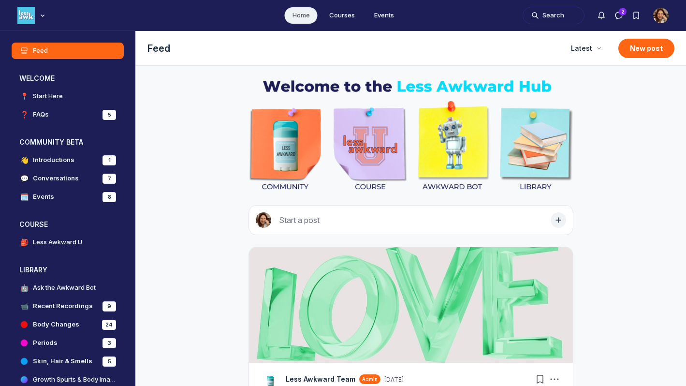  I want to click on h4: Skin, Hair & Smells, so click(62, 361).